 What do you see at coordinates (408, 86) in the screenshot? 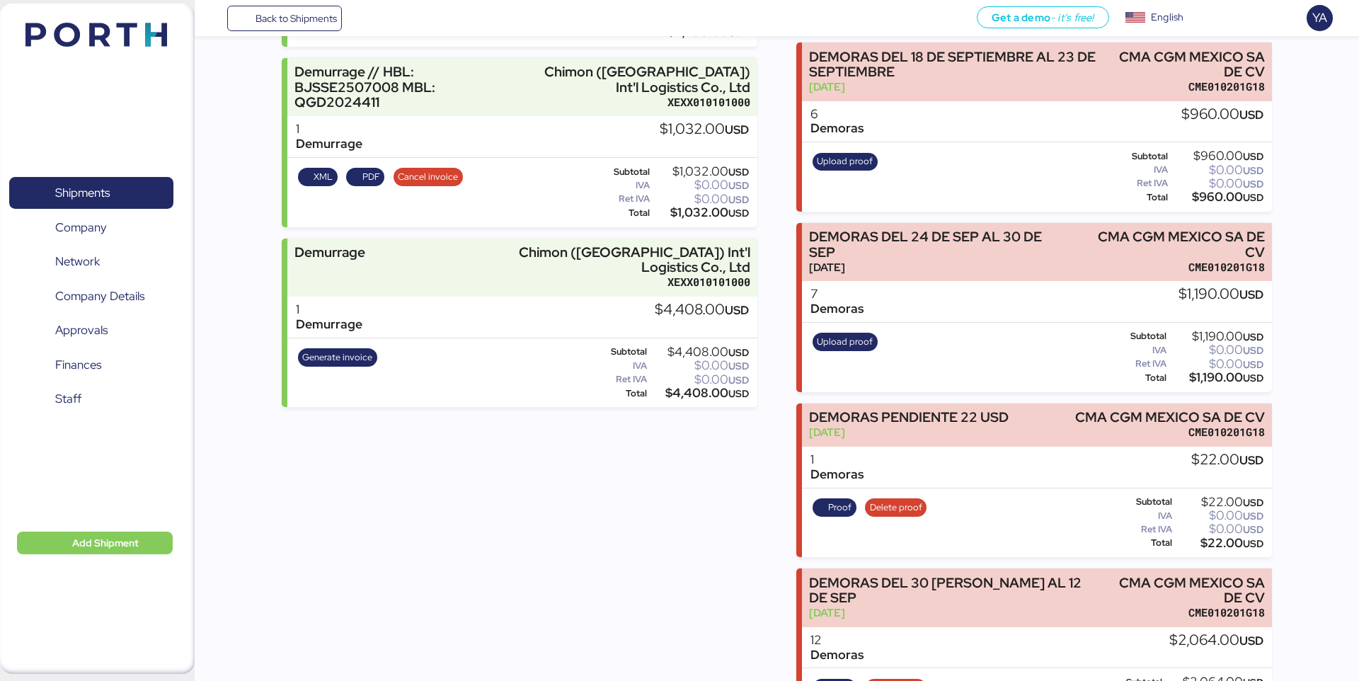
I see `div: Demurrage // HBL: BJSSE2507008 MBL: QGD2024411` at bounding box center [408, 86].